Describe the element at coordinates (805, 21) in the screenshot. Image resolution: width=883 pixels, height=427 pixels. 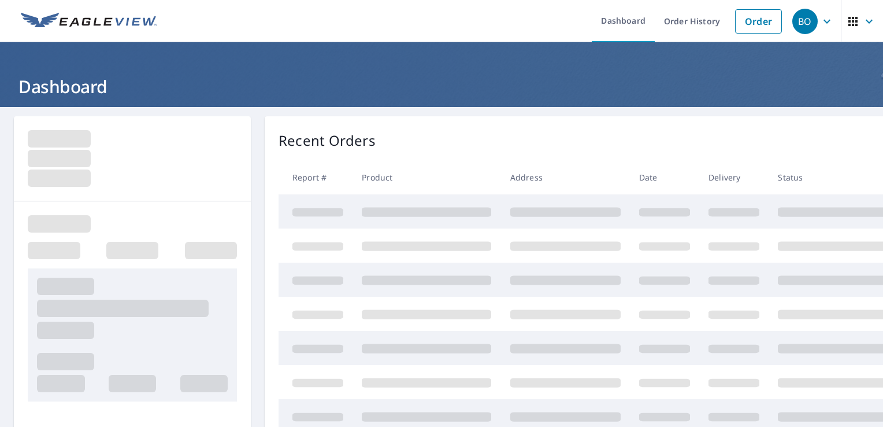
I see `div: BO` at that location.